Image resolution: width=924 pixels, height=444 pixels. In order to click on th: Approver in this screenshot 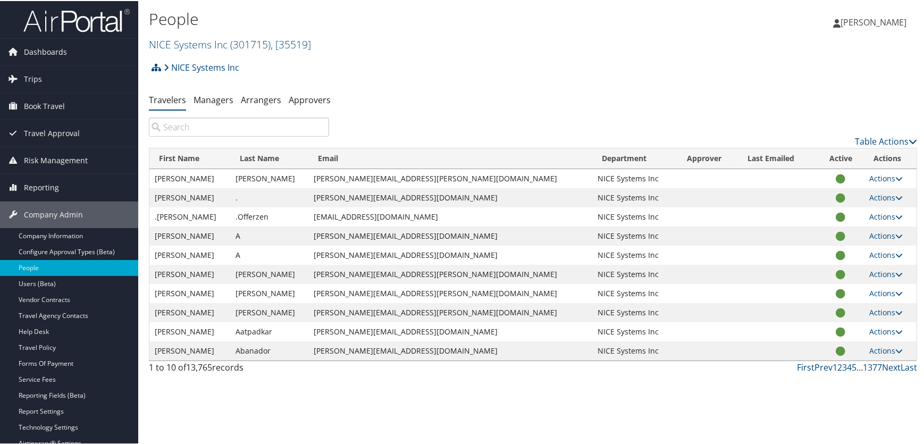, I will do `click(707, 157)`.